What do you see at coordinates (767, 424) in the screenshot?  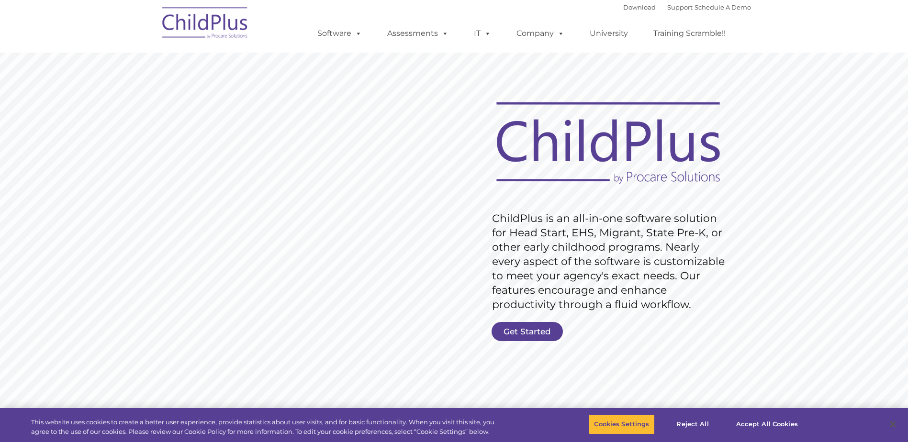 I see `button: Accept All Cookies` at bounding box center [767, 424].